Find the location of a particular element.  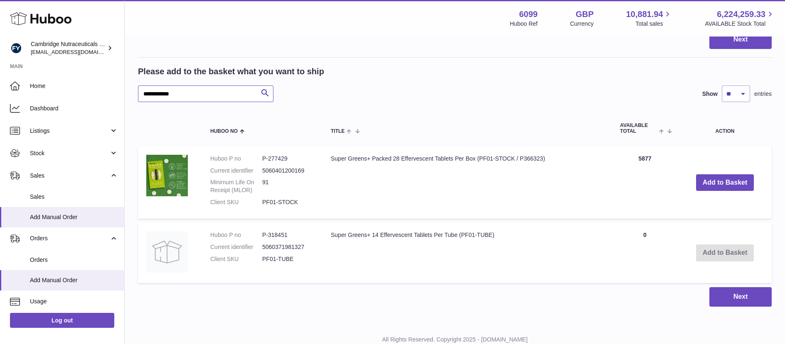

span: Huboo no is located at coordinates (224, 131).